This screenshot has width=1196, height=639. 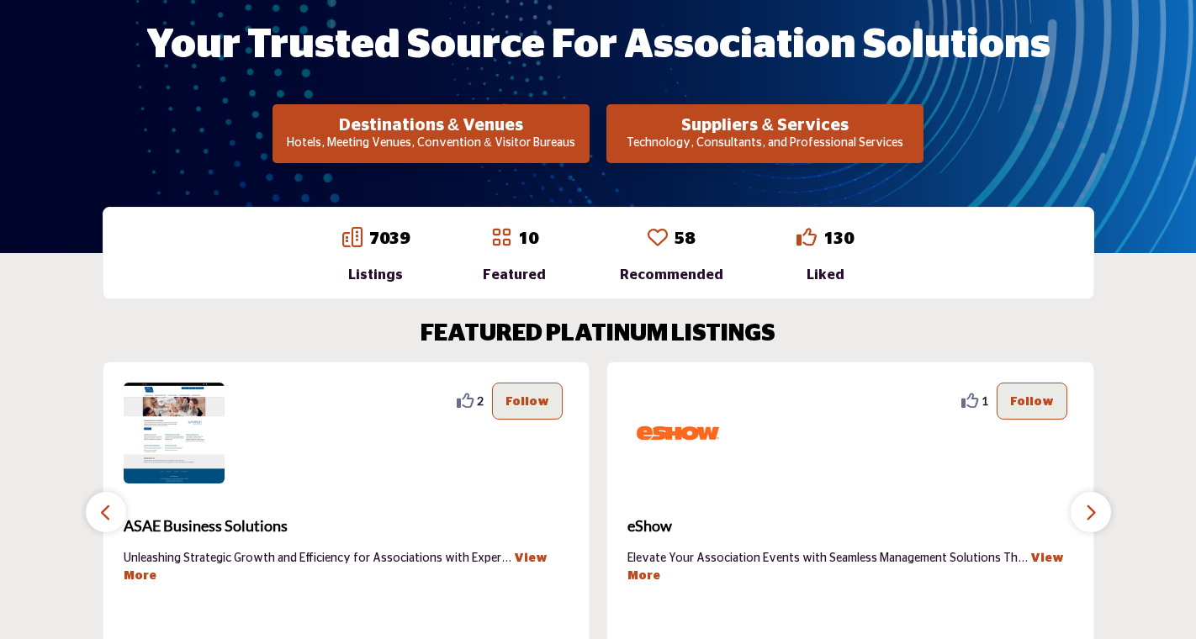 What do you see at coordinates (850, 526) in the screenshot?
I see `span: eShow` at bounding box center [850, 526].